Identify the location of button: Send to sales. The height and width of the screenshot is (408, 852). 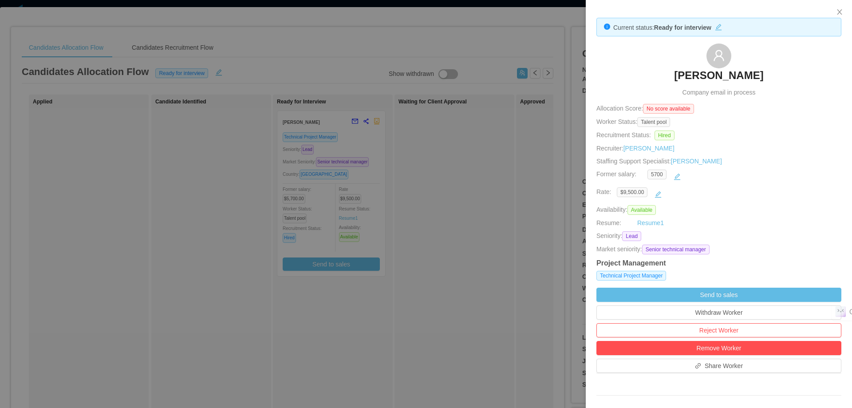
(719, 295).